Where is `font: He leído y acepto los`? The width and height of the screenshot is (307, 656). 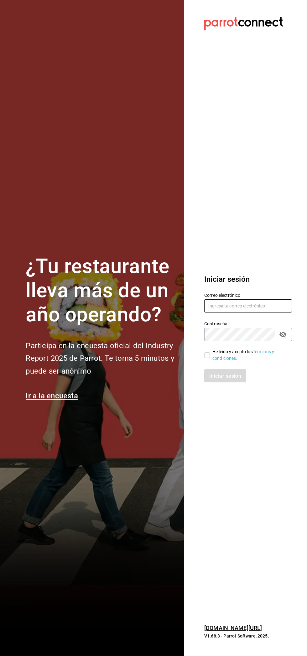
font: He leído y acepto los is located at coordinates (233, 352).